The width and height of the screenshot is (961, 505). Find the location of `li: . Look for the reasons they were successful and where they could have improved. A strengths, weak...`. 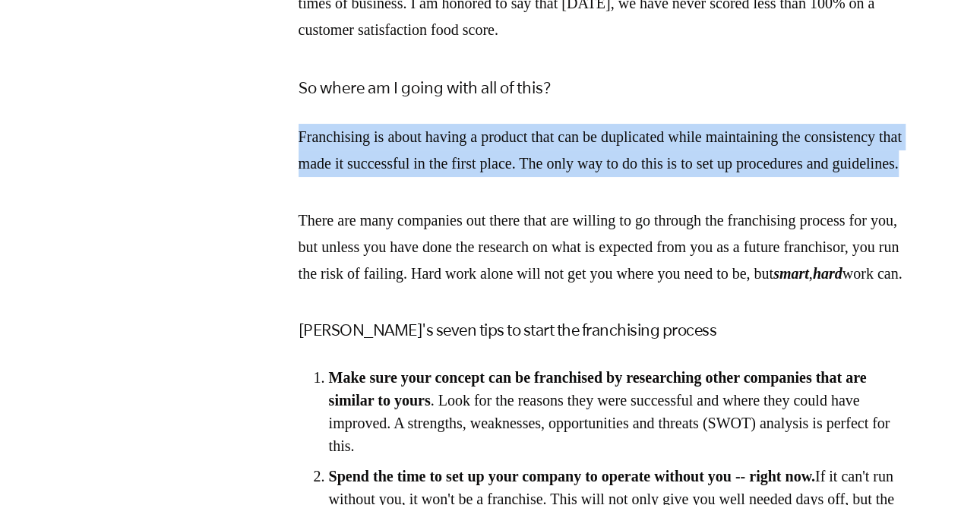

li: . Look for the reasons they were successful and where they could have improved. A strengths, weak... is located at coordinates (618, 412).